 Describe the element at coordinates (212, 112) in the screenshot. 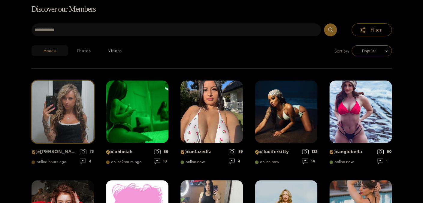

I see `img: Creator Profile Image: unfazedfa` at that location.